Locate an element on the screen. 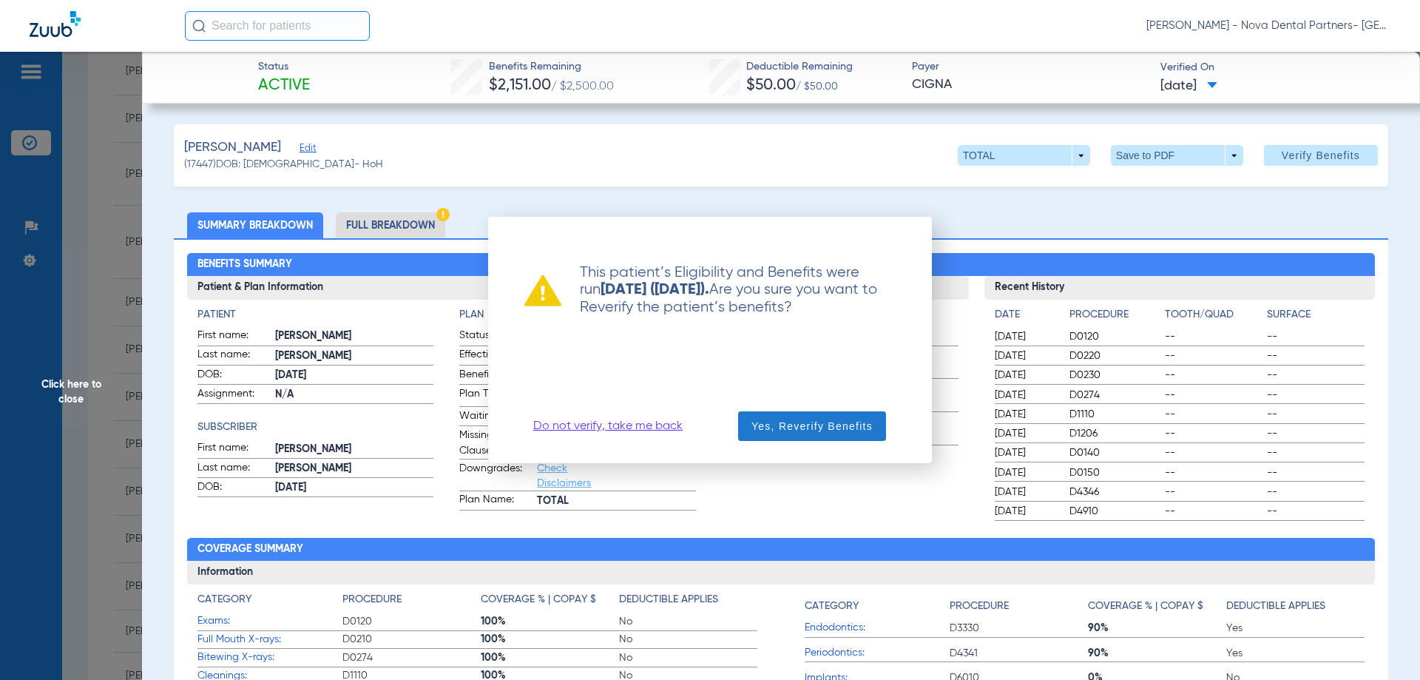  div: Chat Widget is located at coordinates (1383, 644).